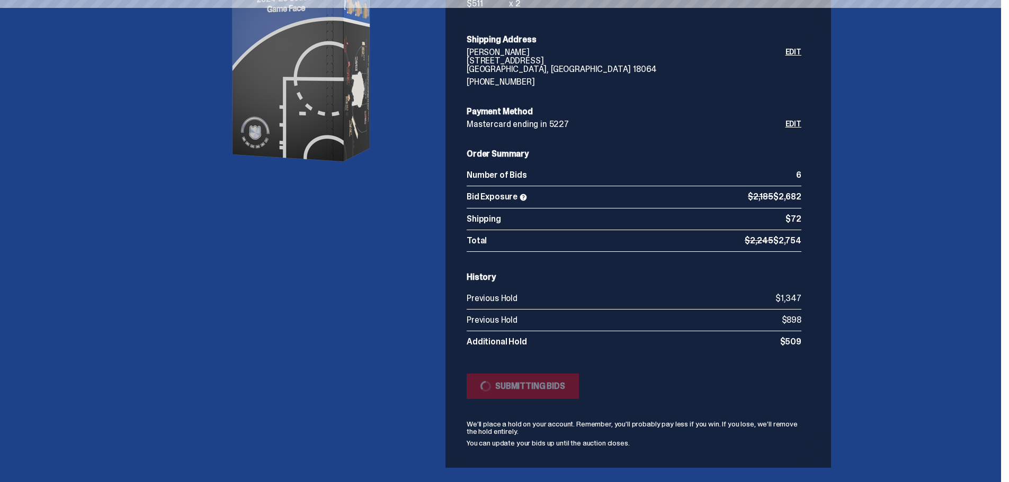  I want to click on p: $72, so click(793, 219).